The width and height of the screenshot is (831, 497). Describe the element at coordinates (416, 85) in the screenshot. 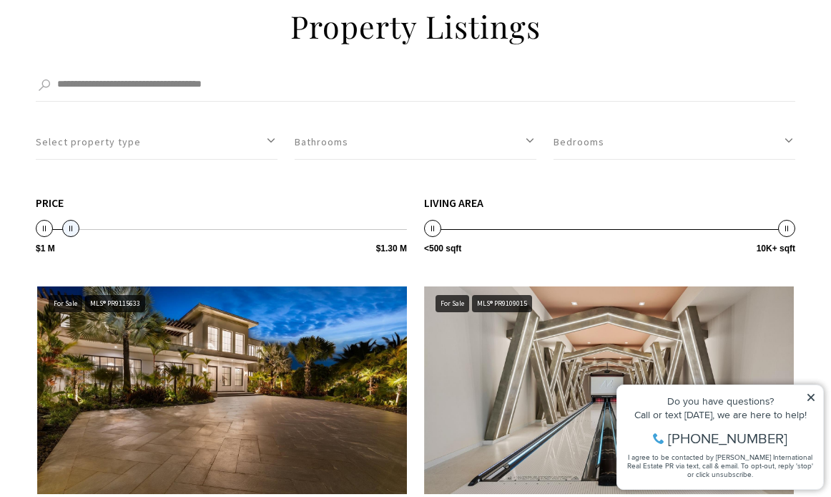

I see `input: Search by Address, City, or Neighborhood` at that location.